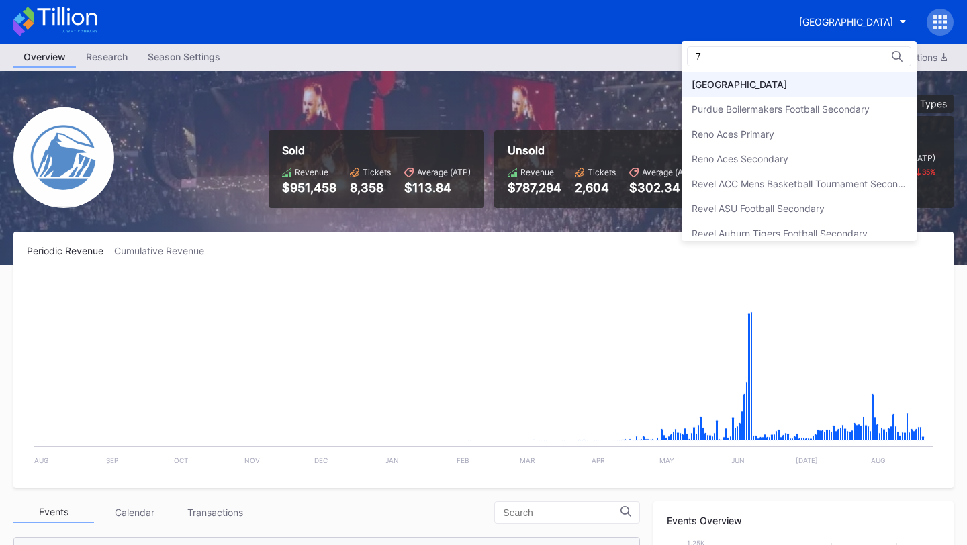 Image resolution: width=967 pixels, height=545 pixels. I want to click on div: Revel ASU Football Secondary, so click(758, 208).